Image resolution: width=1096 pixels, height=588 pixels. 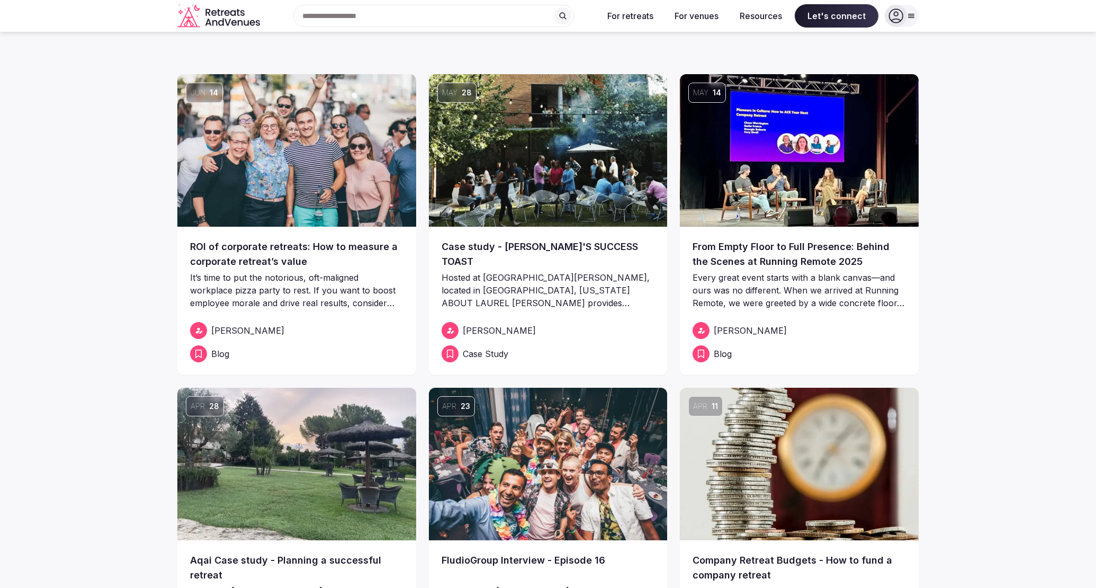 I want to click on img: FludioGroup Interview - Episode 16, so click(x=548, y=464).